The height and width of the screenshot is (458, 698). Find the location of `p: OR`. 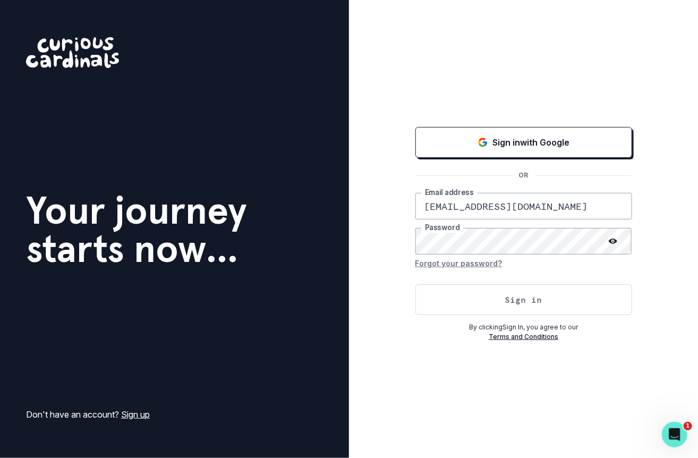

p: OR is located at coordinates (524, 175).